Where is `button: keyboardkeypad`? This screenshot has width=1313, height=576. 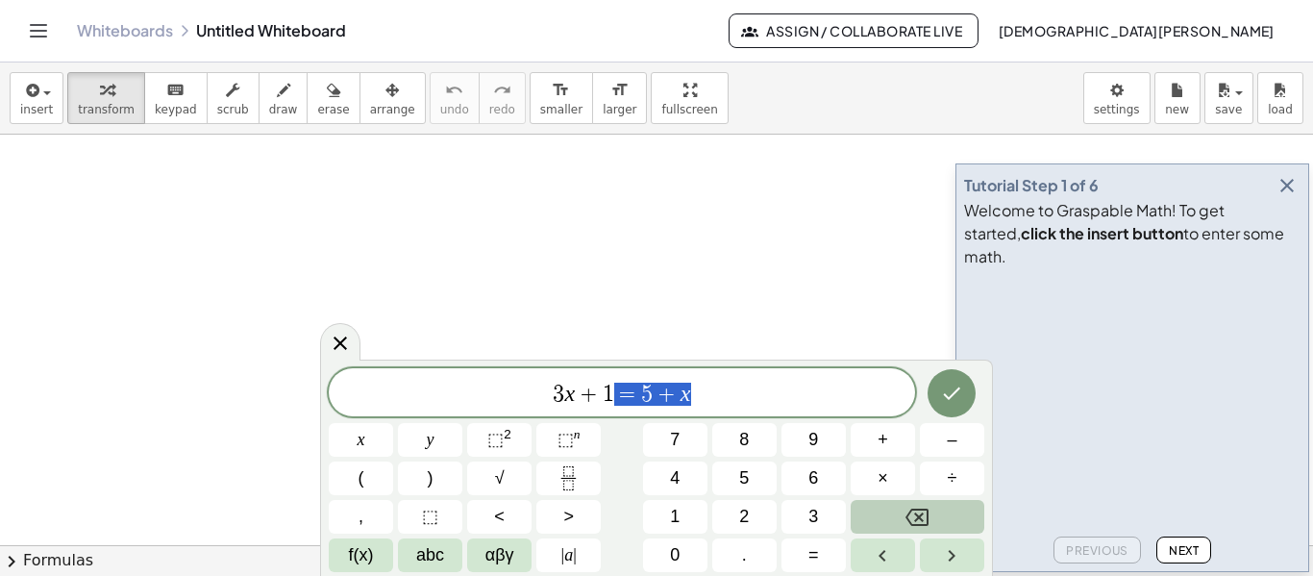
button: keyboardkeypad is located at coordinates (176, 98).